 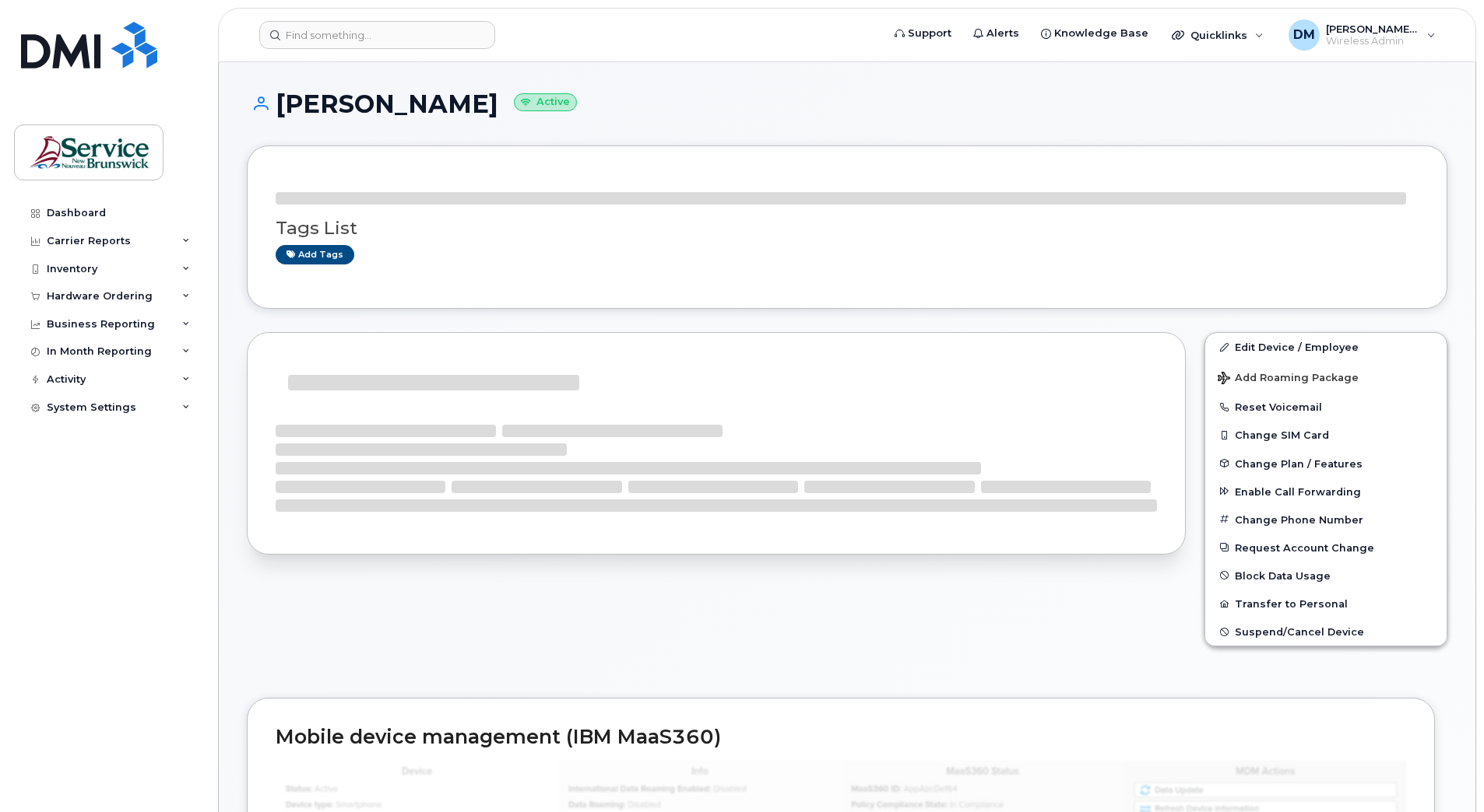 I want to click on button: Suspend/Cancel Device, so click(x=1326, y=632).